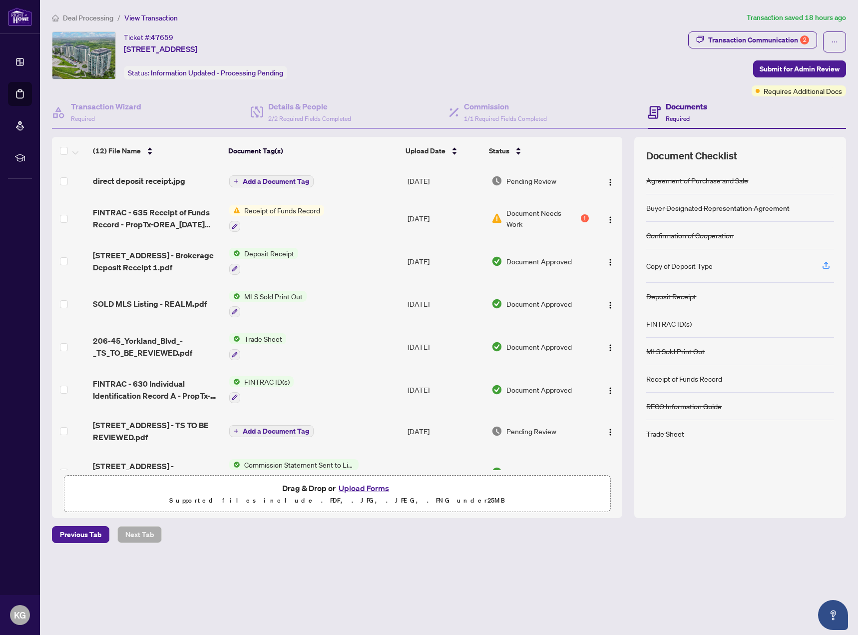  I want to click on div: Transaction Communication, so click(759, 40).